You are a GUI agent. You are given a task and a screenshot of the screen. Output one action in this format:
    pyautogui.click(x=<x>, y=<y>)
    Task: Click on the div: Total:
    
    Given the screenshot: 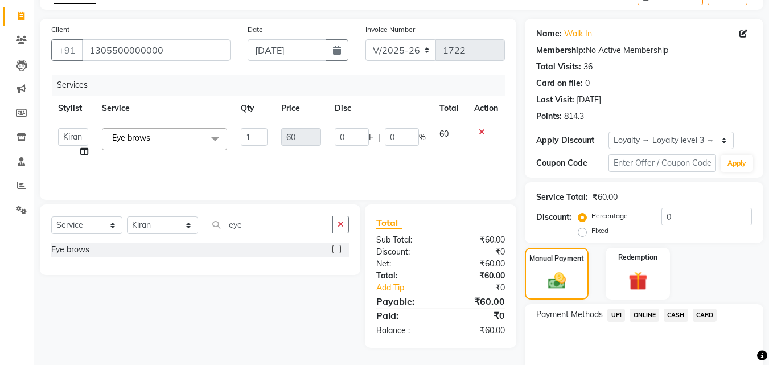 What is the action you would take?
    pyautogui.click(x=404, y=275)
    